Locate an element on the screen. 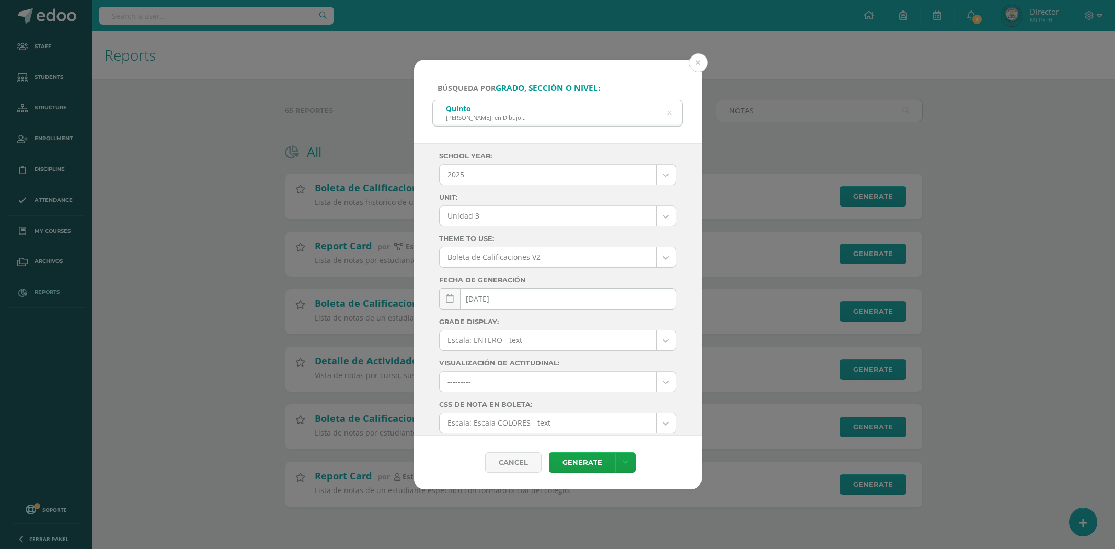 This screenshot has height=549, width=1115. a: Escala: Escala COLORES - text is located at coordinates (558, 423).